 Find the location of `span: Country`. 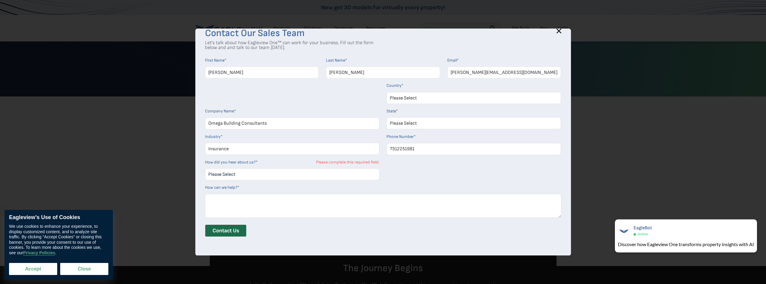

span: Country is located at coordinates (394, 85).